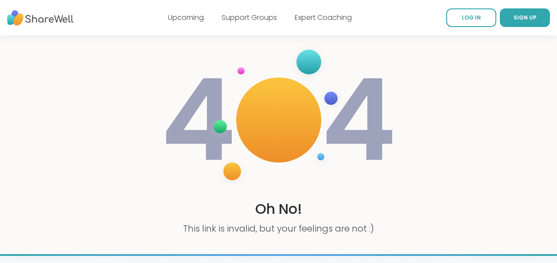 This screenshot has height=263, width=557. I want to click on img: 404, so click(279, 120).